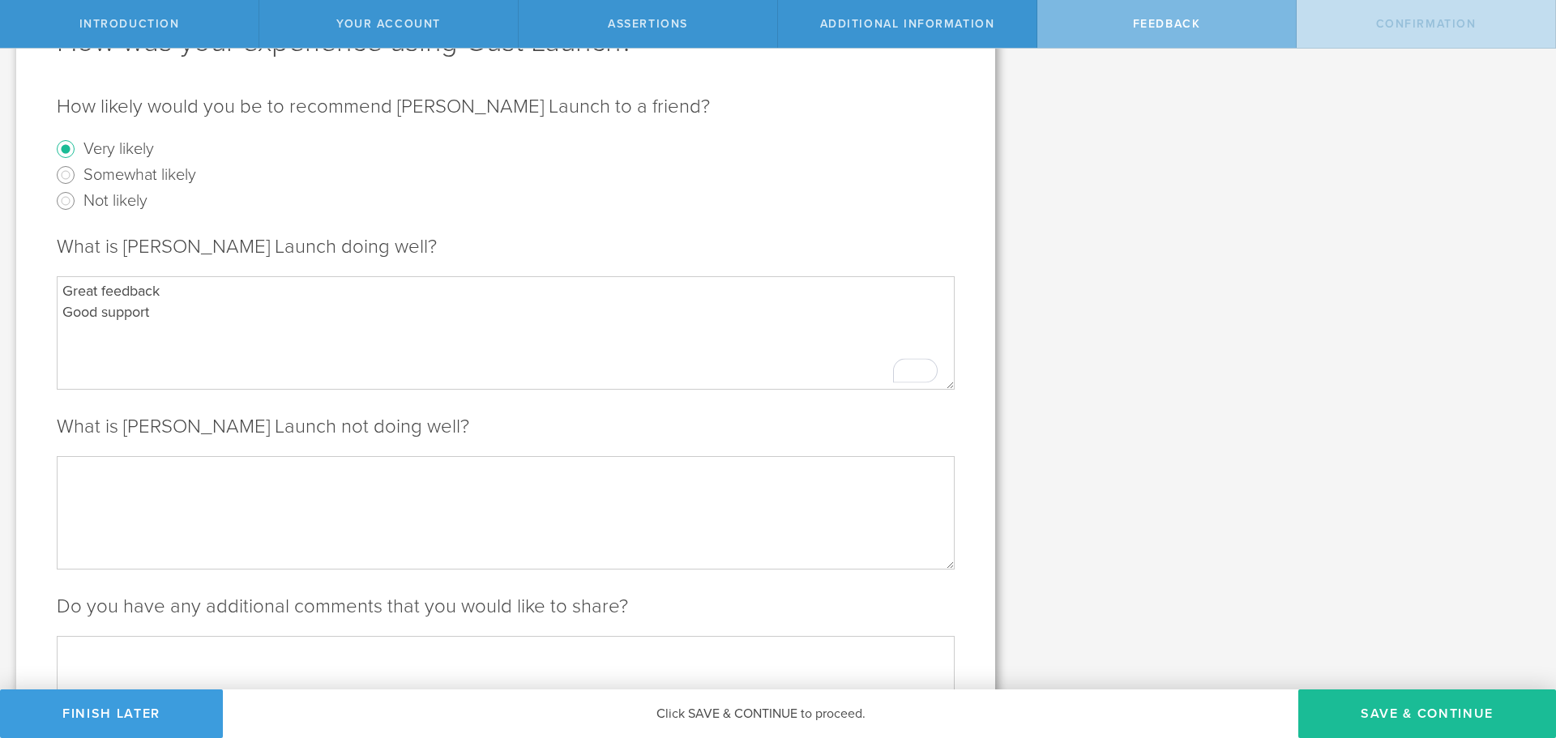 The width and height of the screenshot is (1556, 738). What do you see at coordinates (506, 607) in the screenshot?
I see `p: Do you have any additional comments that you would like to share?` at bounding box center [506, 607].